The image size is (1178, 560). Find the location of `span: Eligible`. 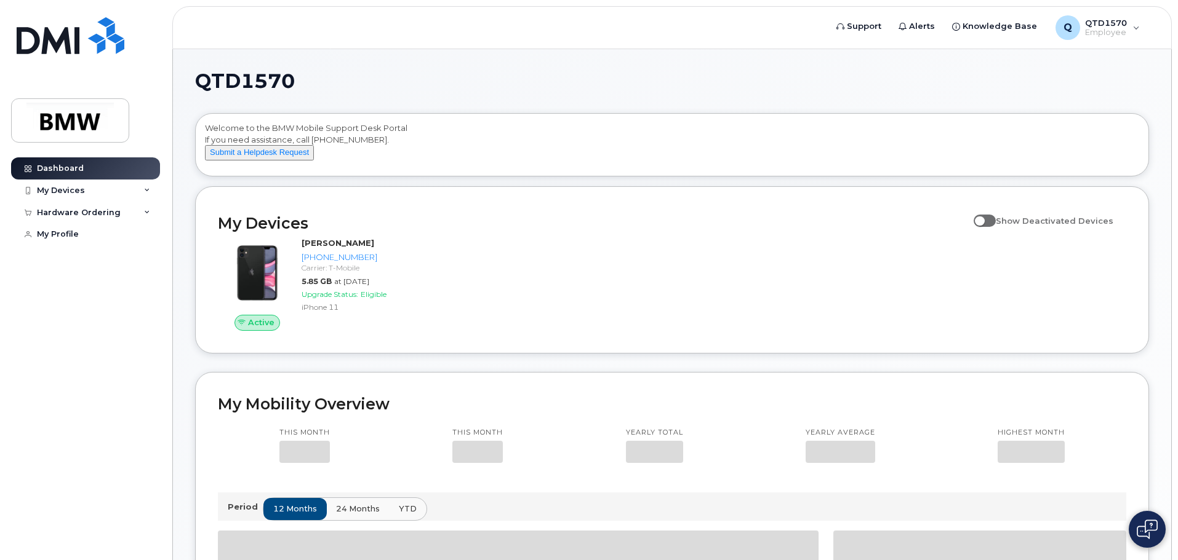

span: Eligible is located at coordinates (373, 294).